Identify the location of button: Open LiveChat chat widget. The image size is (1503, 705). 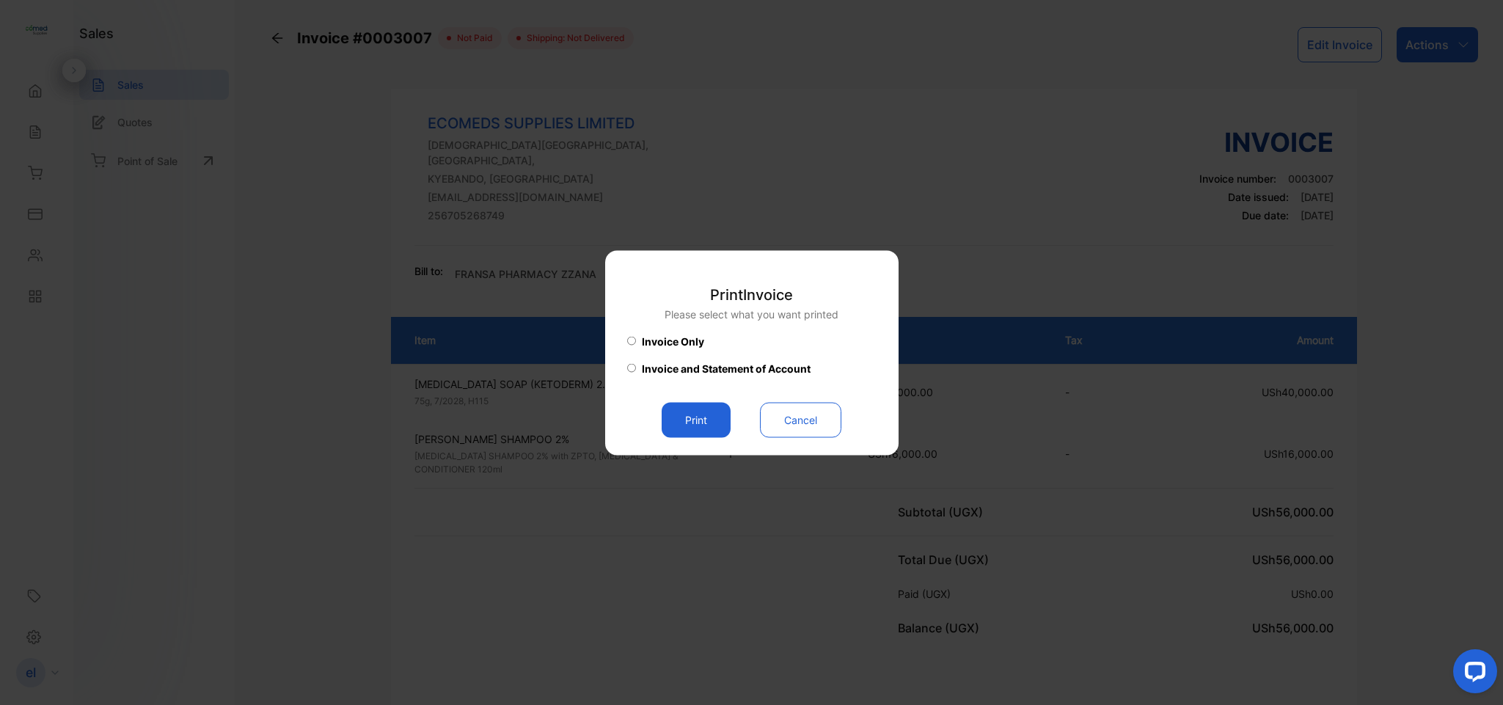
(34, 28).